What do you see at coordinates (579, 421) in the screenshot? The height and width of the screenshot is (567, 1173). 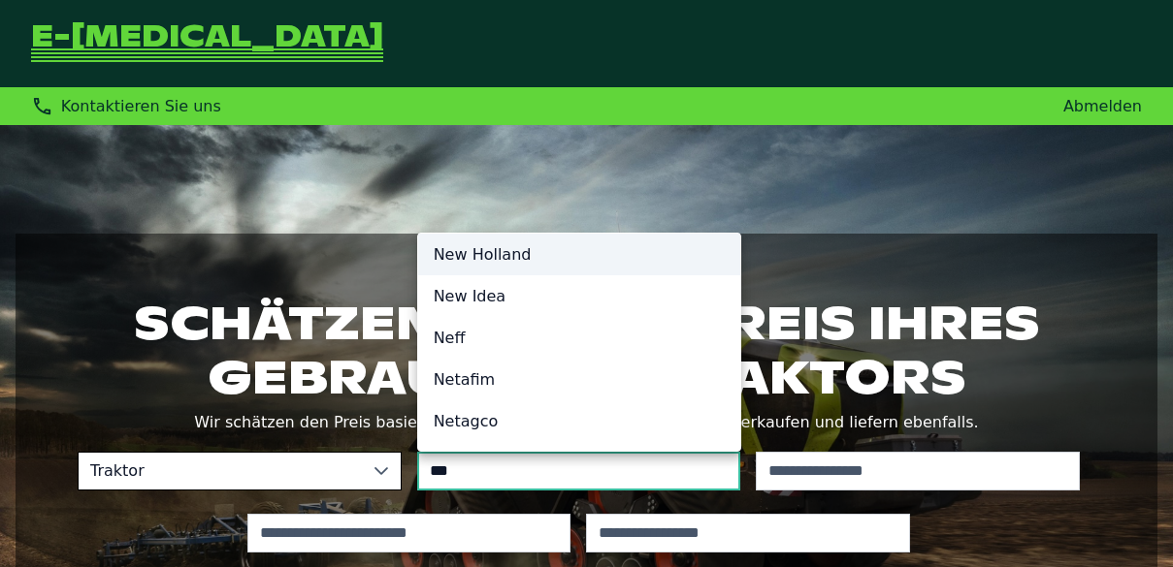 I see `li: Netagco` at bounding box center [579, 421].